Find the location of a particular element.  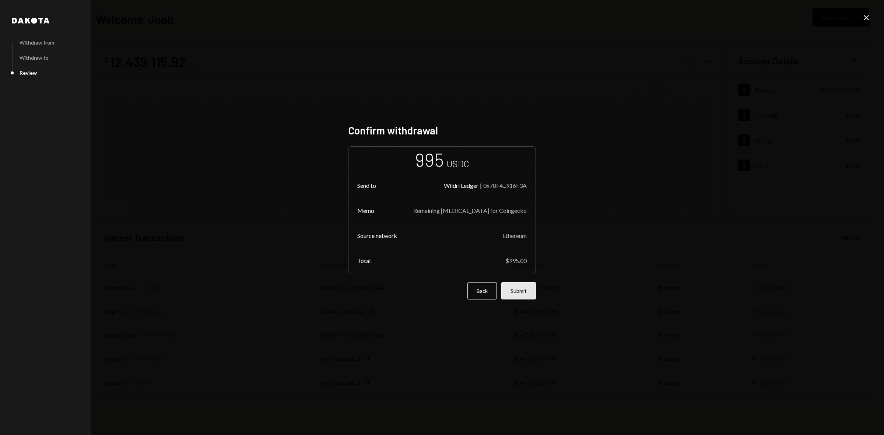

div: Wildri Ledger is located at coordinates (461, 185).